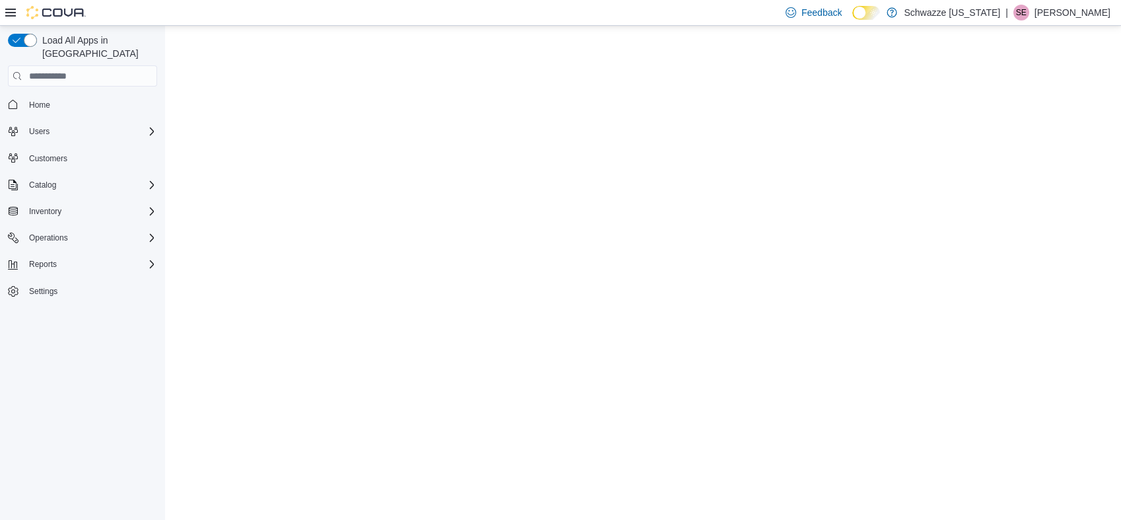 Image resolution: width=1121 pixels, height=520 pixels. Describe the element at coordinates (821, 13) in the screenshot. I see `span: Feedback` at that location.